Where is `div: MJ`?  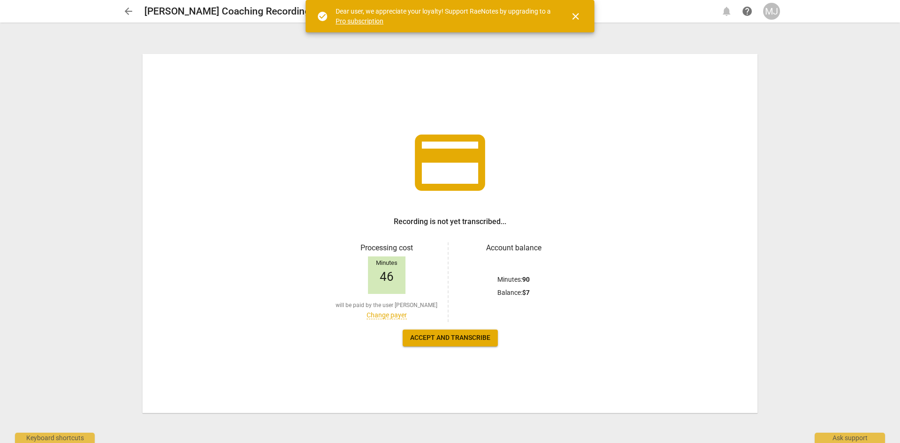
div: MJ is located at coordinates (772, 11).